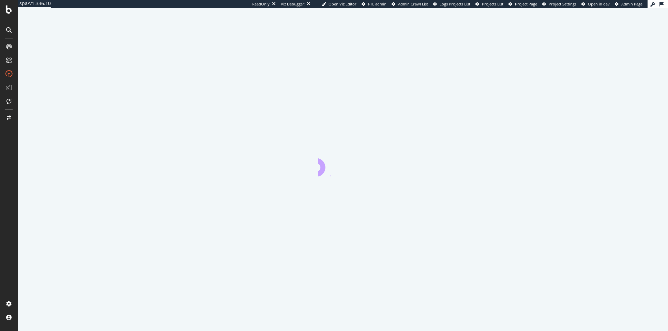 The height and width of the screenshot is (331, 668). Describe the element at coordinates (377, 4) in the screenshot. I see `span: FTL admin` at that location.